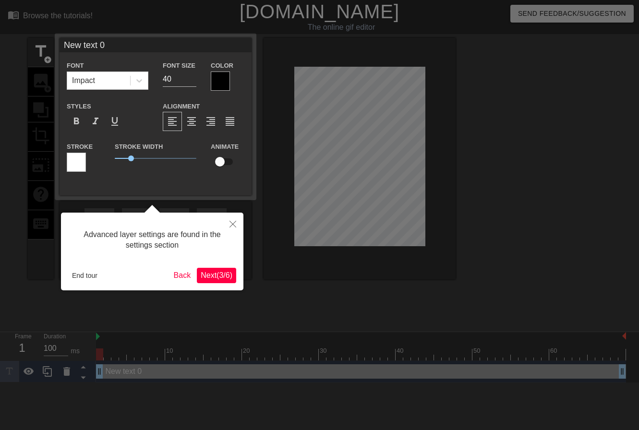 This screenshot has width=639, height=430. Describe the element at coordinates (216, 275) in the screenshot. I see `span: Next ( 3 / 6 )` at that location.